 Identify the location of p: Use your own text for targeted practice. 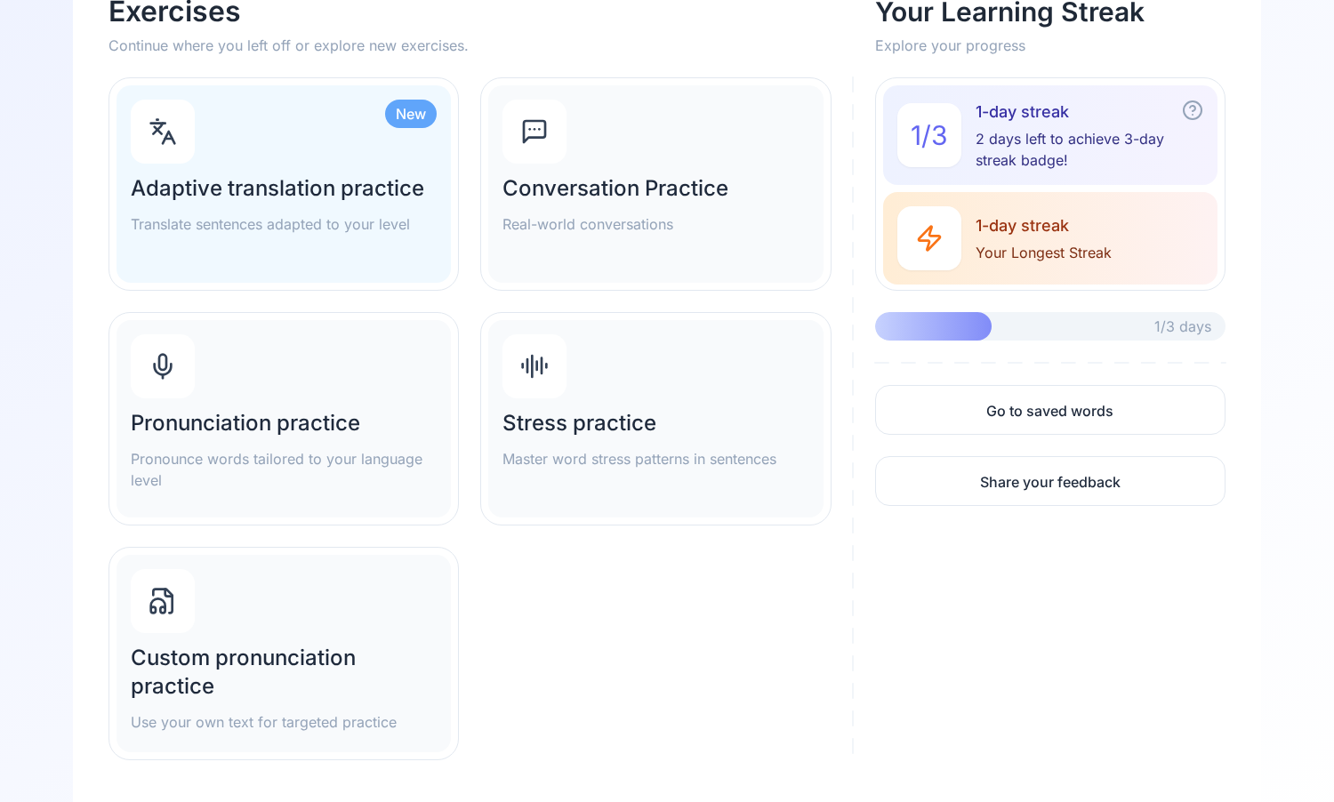
(284, 722).